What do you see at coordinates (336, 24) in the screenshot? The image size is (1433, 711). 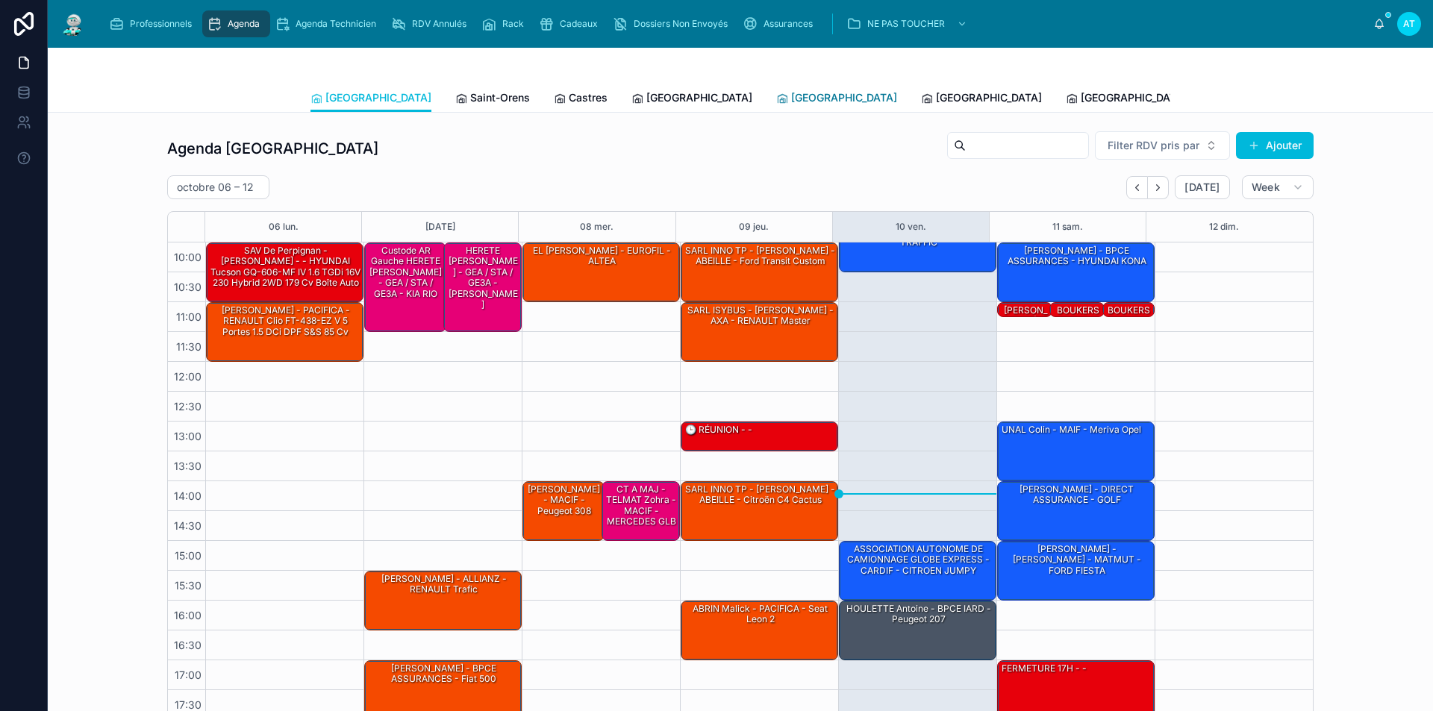 I see `span: Agenda Technicien` at bounding box center [336, 24].